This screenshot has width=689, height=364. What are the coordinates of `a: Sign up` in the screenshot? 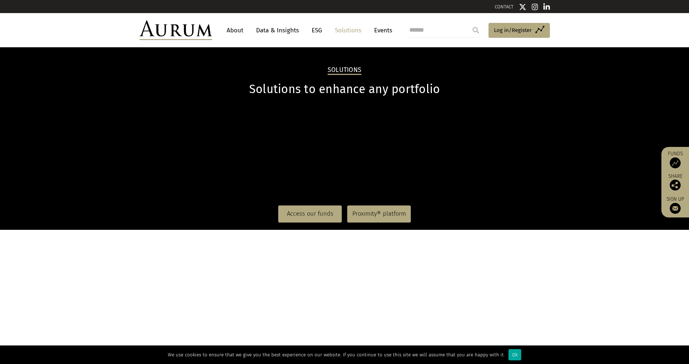 It's located at (676, 205).